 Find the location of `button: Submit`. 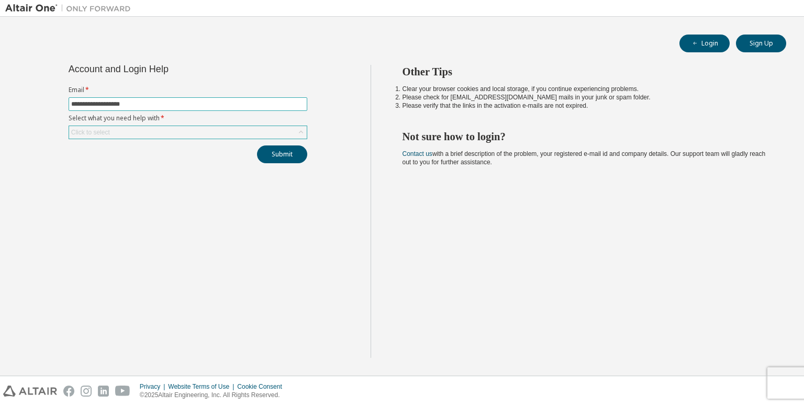

button: Submit is located at coordinates (282, 154).